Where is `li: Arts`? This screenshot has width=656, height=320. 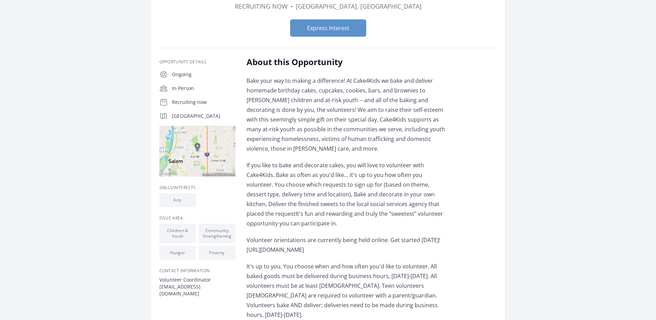 li: Arts is located at coordinates (178, 200).